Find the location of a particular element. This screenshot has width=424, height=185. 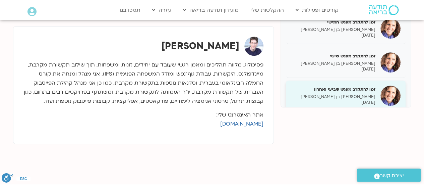

a: מועדון תודעה בריאה is located at coordinates (211, 10).